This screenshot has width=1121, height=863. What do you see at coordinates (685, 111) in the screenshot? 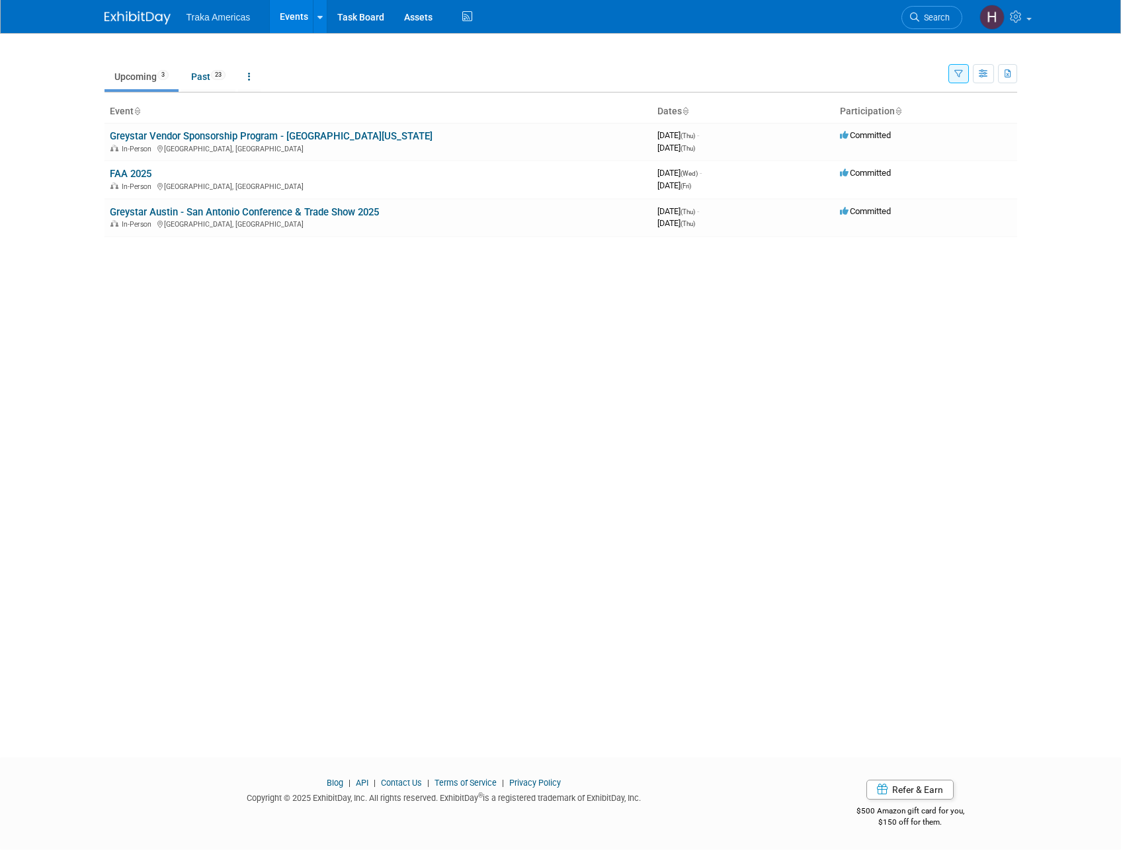
I see `a: Sort by Start Date` at bounding box center [685, 111].